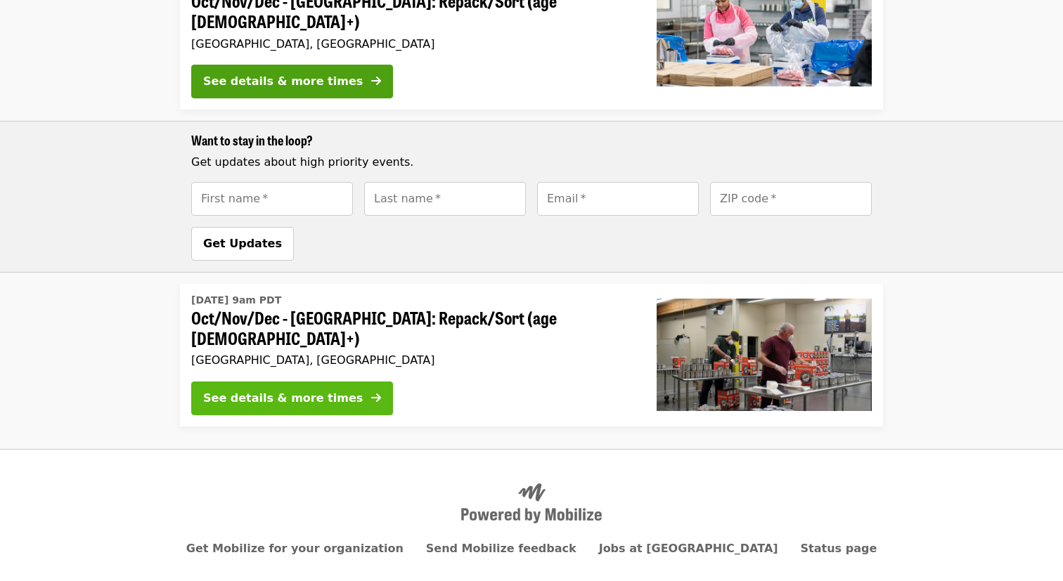 Image resolution: width=1063 pixels, height=581 pixels. I want to click on span: Send Mobilize feedback, so click(501, 548).